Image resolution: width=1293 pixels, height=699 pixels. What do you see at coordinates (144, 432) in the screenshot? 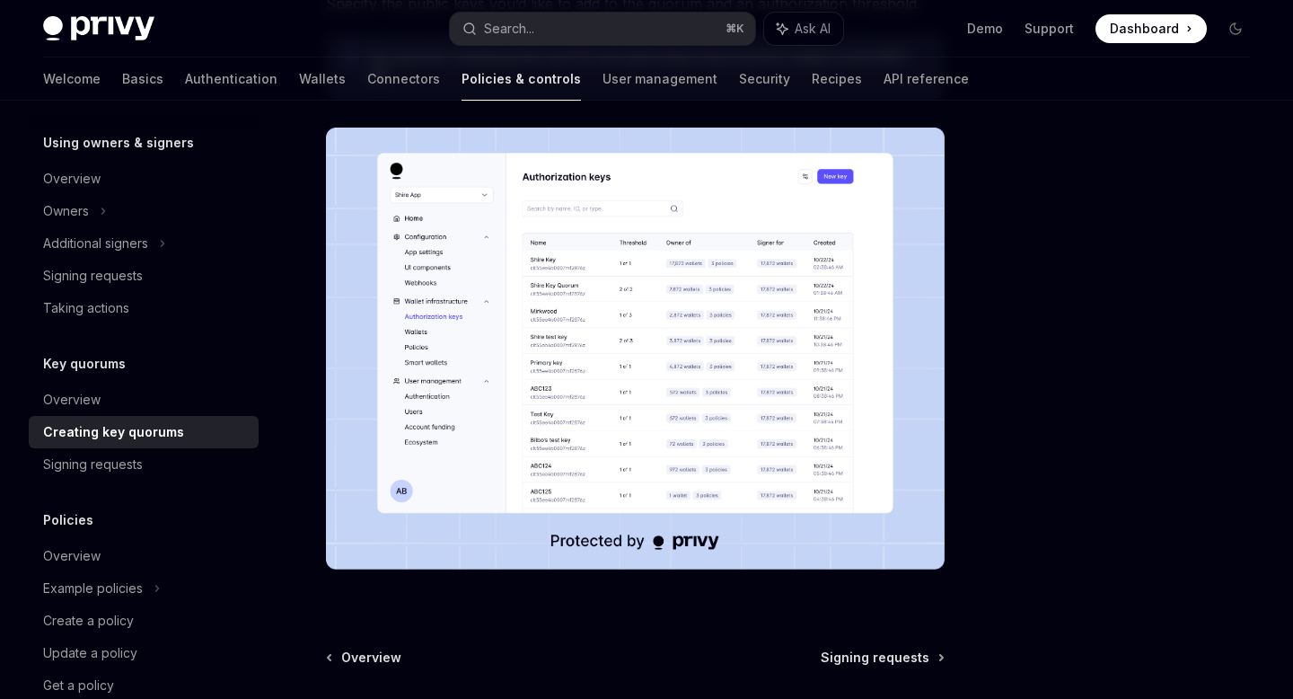
I see `a: Creating key quorums` at bounding box center [144, 432].